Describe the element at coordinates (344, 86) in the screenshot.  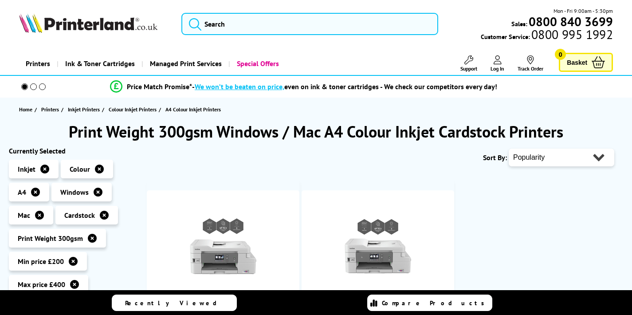
I see `div: - even on ink & toner cartridges - We check our competitors every day!` at that location.